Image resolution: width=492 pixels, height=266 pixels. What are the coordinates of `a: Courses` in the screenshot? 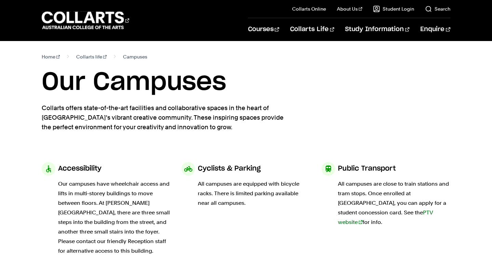 It's located at (263, 29).